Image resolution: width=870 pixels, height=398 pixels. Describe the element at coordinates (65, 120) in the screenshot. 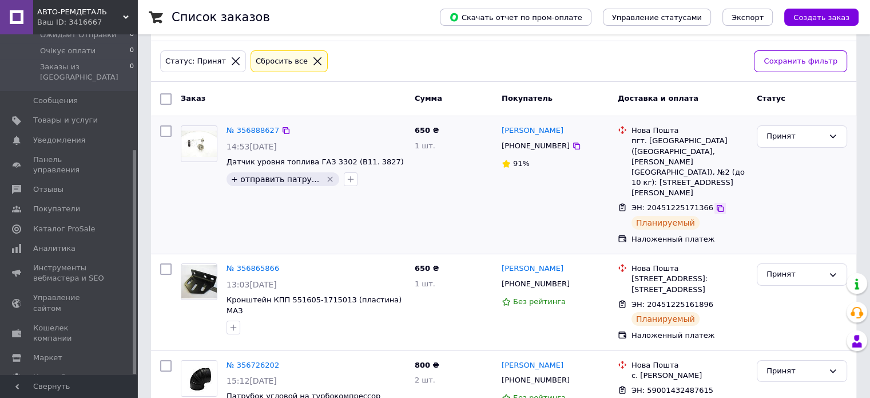

I see `span: Товары и услуги` at that location.